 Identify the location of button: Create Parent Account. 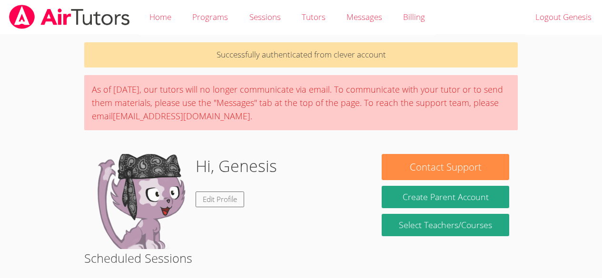
(445, 197).